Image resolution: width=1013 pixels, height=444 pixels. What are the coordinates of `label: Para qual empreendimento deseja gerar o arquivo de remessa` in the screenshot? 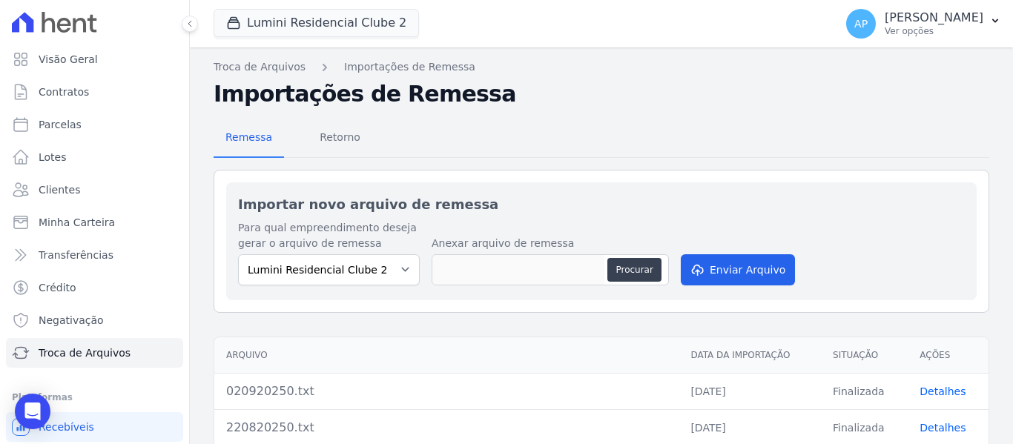 It's located at (329, 236).